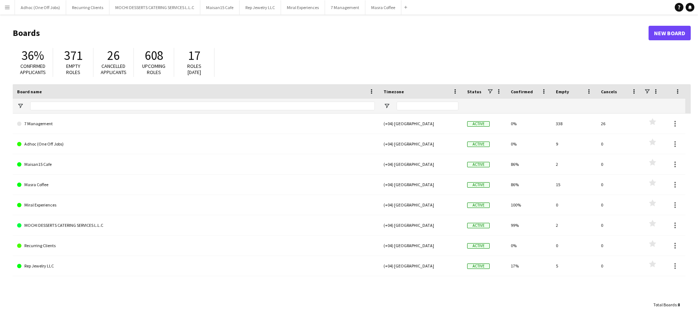 Image resolution: width=698 pixels, height=323 pixels. Describe the element at coordinates (196, 124) in the screenshot. I see `a: 7 Management` at that location.